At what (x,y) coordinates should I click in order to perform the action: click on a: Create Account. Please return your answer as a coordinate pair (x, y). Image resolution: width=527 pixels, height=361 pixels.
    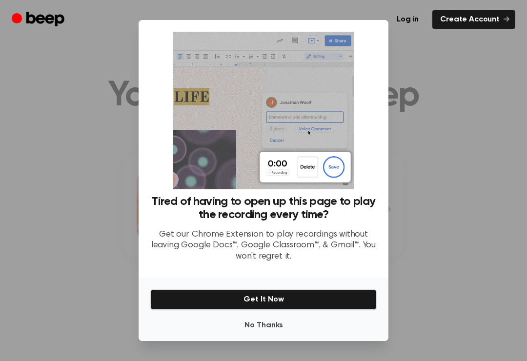
    Looking at the image, I should click on (474, 20).